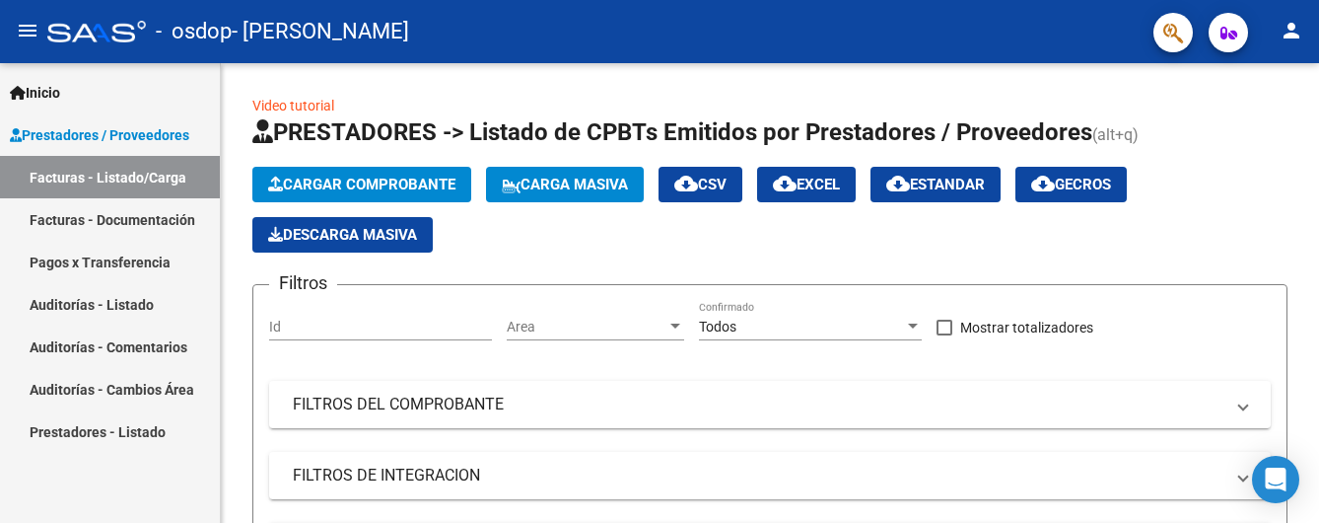 The height and width of the screenshot is (523, 1319). What do you see at coordinates (587, 326) in the screenshot?
I see `span: Area` at bounding box center [587, 326].